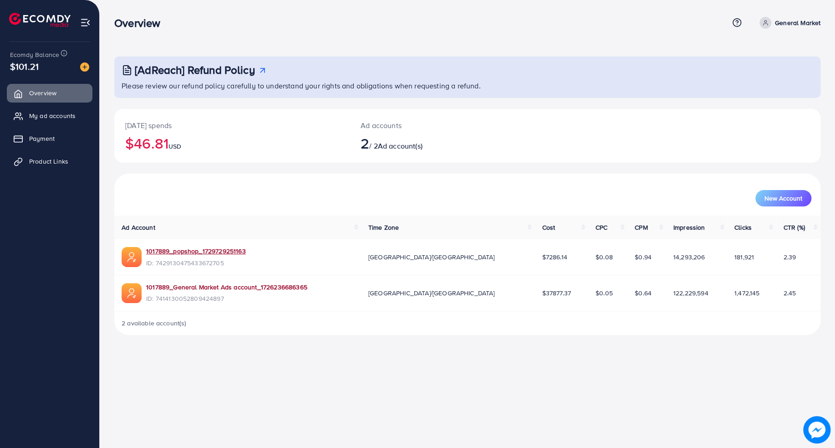 Image resolution: width=835 pixels, height=448 pixels. Describe the element at coordinates (196, 263) in the screenshot. I see `span: ID: 7429130475433672705` at that location.